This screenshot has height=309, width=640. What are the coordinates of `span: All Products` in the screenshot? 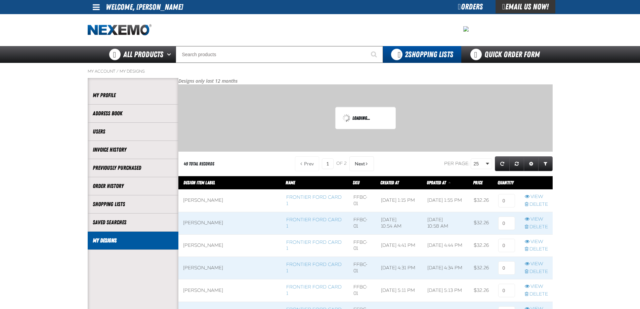 It's located at (143, 54).